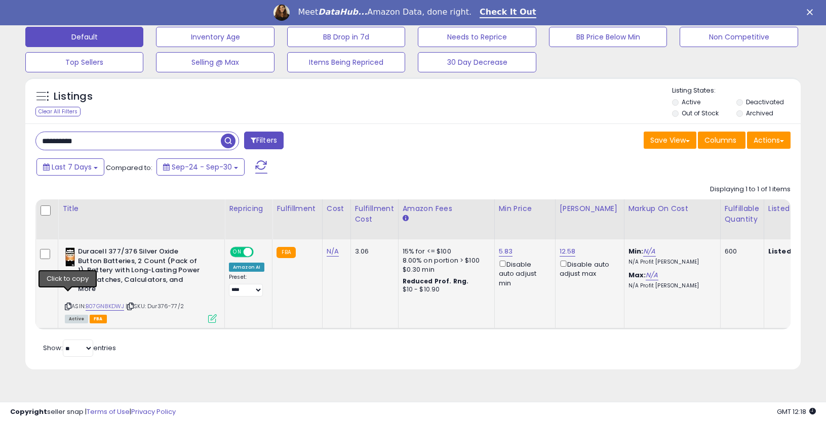  What do you see at coordinates (435, 281) in the screenshot?
I see `b: Reduced Prof. Rng.` at bounding box center [435, 281].